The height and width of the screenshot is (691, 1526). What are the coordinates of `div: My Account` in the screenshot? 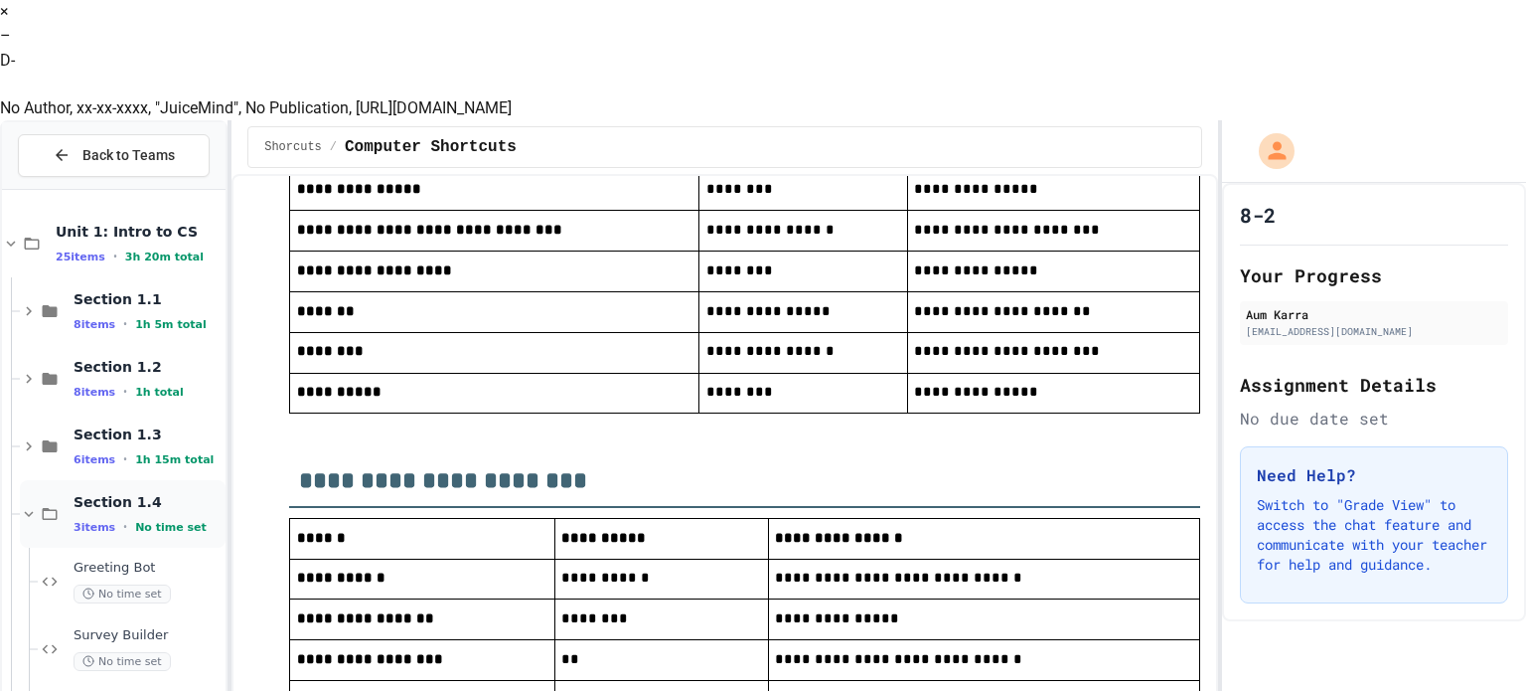 It's located at (1269, 151).